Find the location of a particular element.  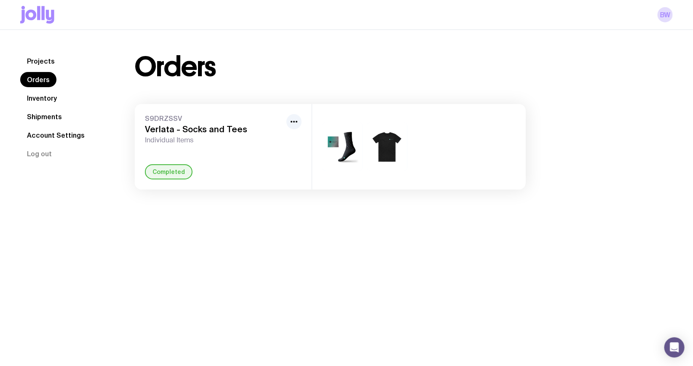

a: Orders is located at coordinates (38, 80).